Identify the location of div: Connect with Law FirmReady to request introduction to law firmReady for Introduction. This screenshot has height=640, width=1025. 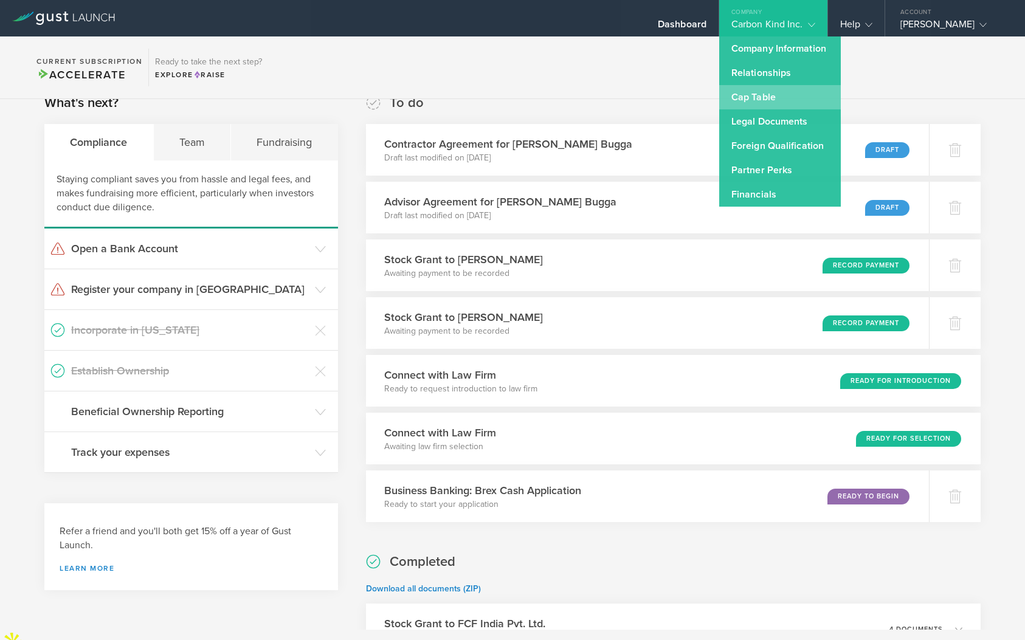
(673, 381).